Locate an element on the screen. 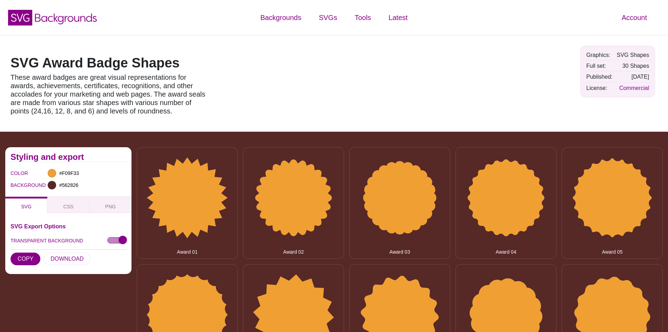  a: Commercial is located at coordinates (634, 88).